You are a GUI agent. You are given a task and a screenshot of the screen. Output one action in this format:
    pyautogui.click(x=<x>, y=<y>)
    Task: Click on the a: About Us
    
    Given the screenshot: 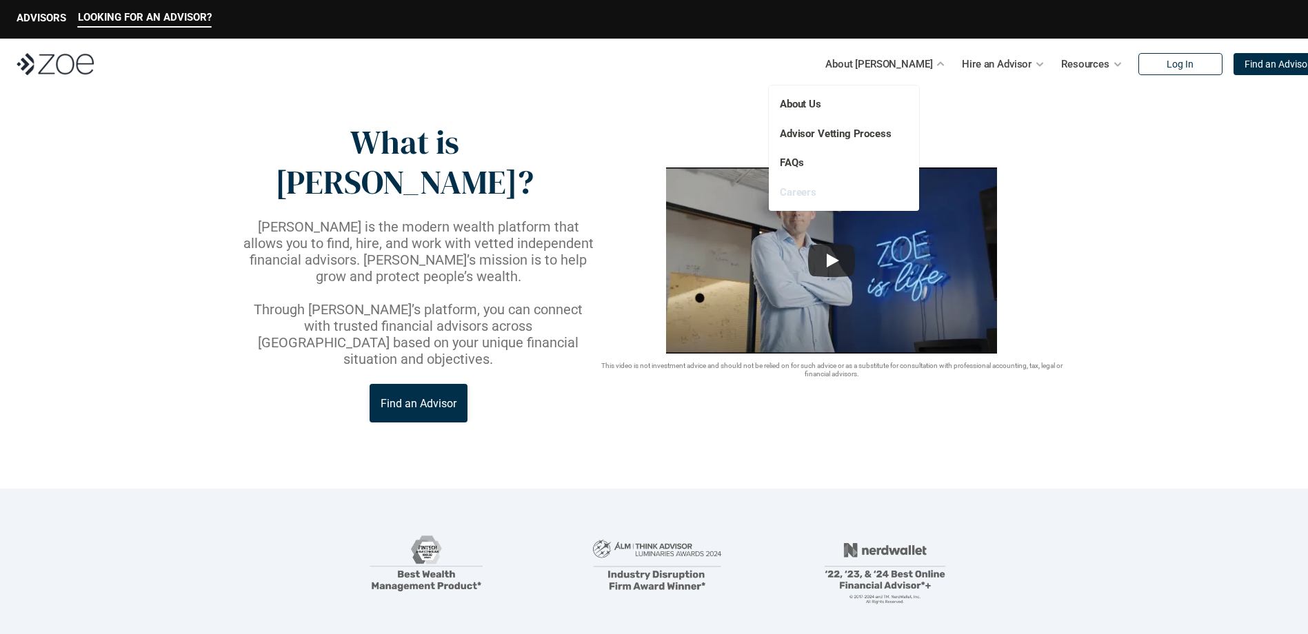 What is the action you would take?
    pyautogui.click(x=801, y=104)
    